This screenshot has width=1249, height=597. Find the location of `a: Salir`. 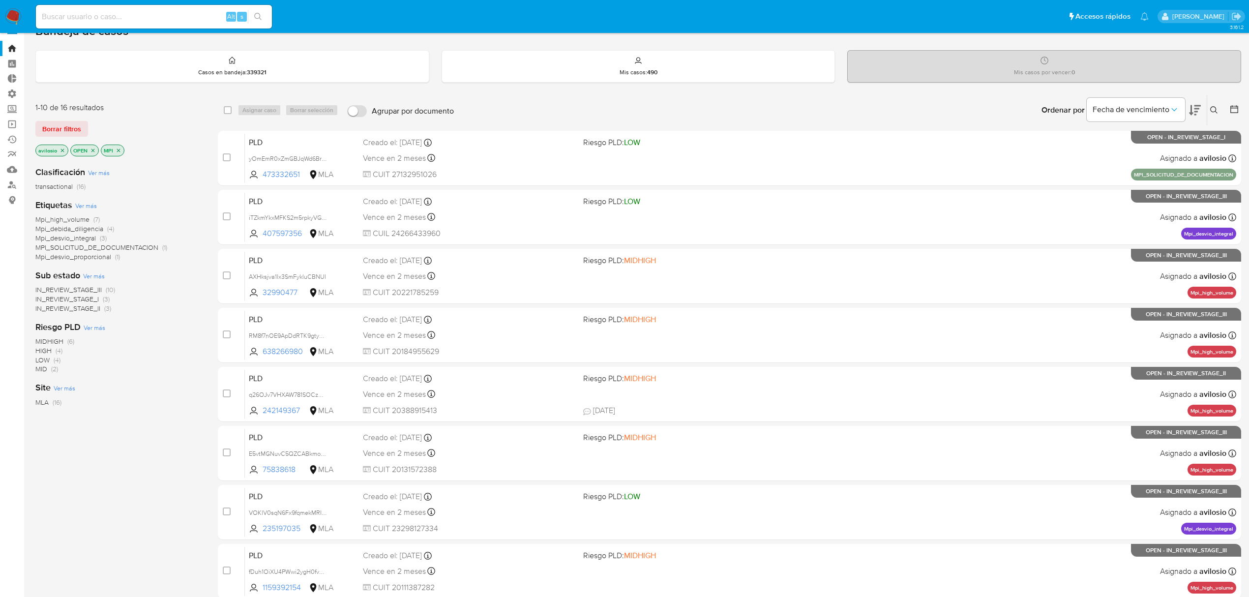

a: Salir is located at coordinates (1236, 16).